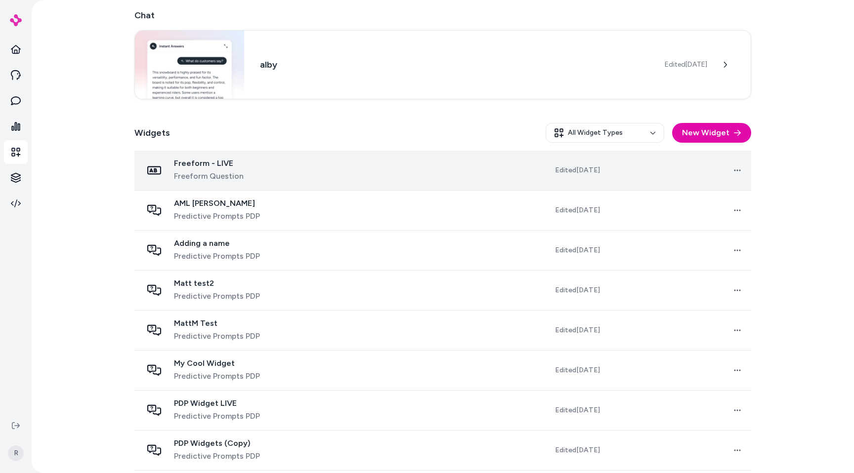 Image resolution: width=854 pixels, height=473 pixels. I want to click on span: Matt test2, so click(217, 284).